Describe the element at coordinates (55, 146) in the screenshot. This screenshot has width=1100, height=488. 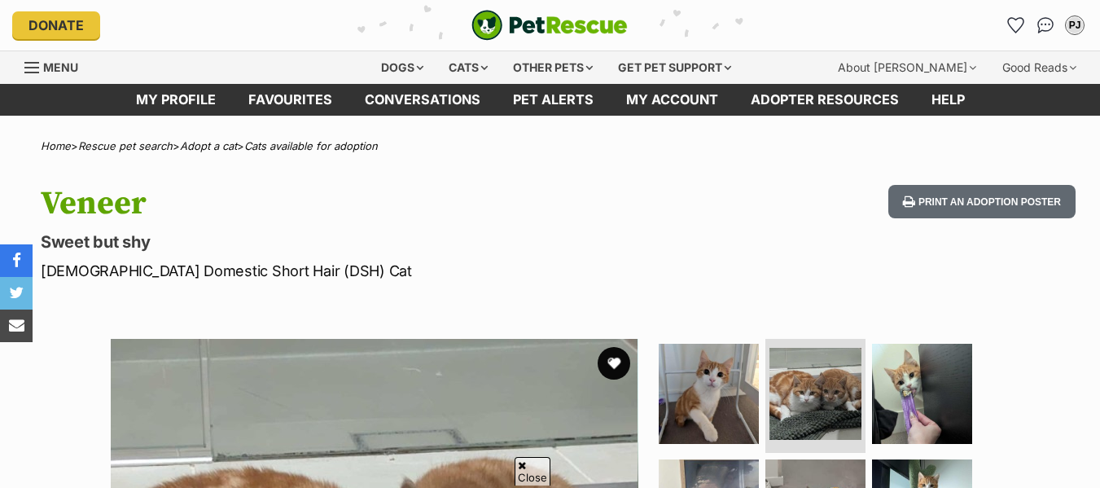
I see `a: Home` at that location.